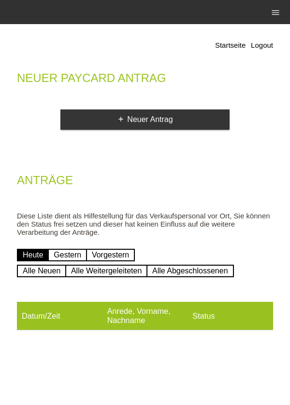 Image resolution: width=290 pixels, height=405 pixels. What do you see at coordinates (230, 45) in the screenshot?
I see `a: Startseite` at bounding box center [230, 45].